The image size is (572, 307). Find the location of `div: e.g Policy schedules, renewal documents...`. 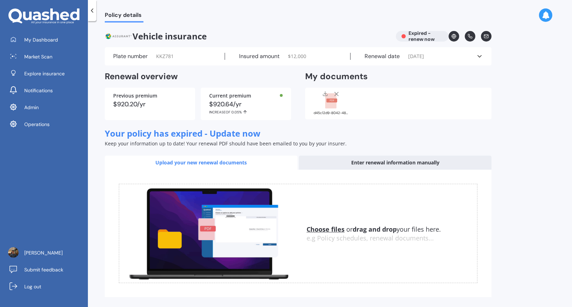

div: e.g Policy schedules, renewal documents... is located at coordinates (392, 238).